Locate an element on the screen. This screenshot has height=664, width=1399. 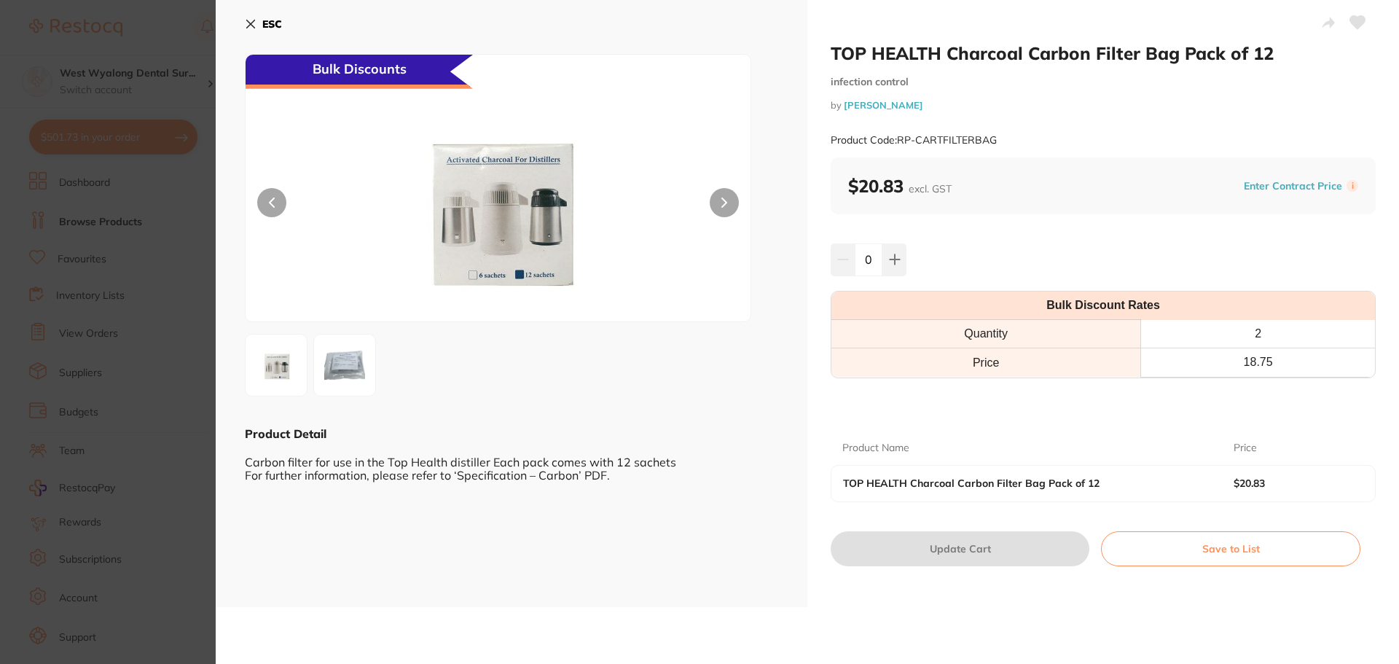
td: Price is located at coordinates (986, 362).